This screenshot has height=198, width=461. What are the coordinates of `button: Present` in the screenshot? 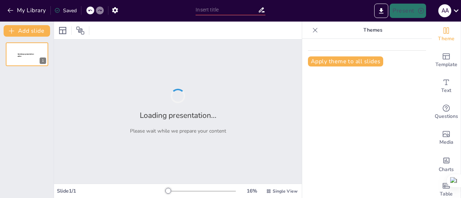 It's located at (407, 11).